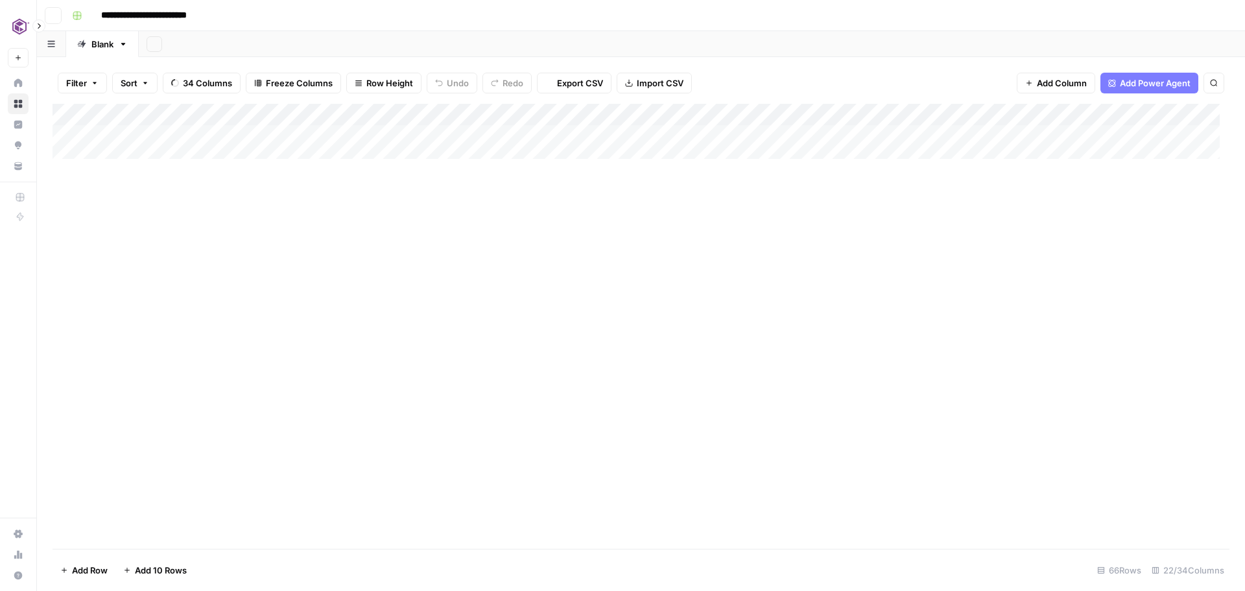  Describe the element at coordinates (384, 83) in the screenshot. I see `button: Row Height` at that location.